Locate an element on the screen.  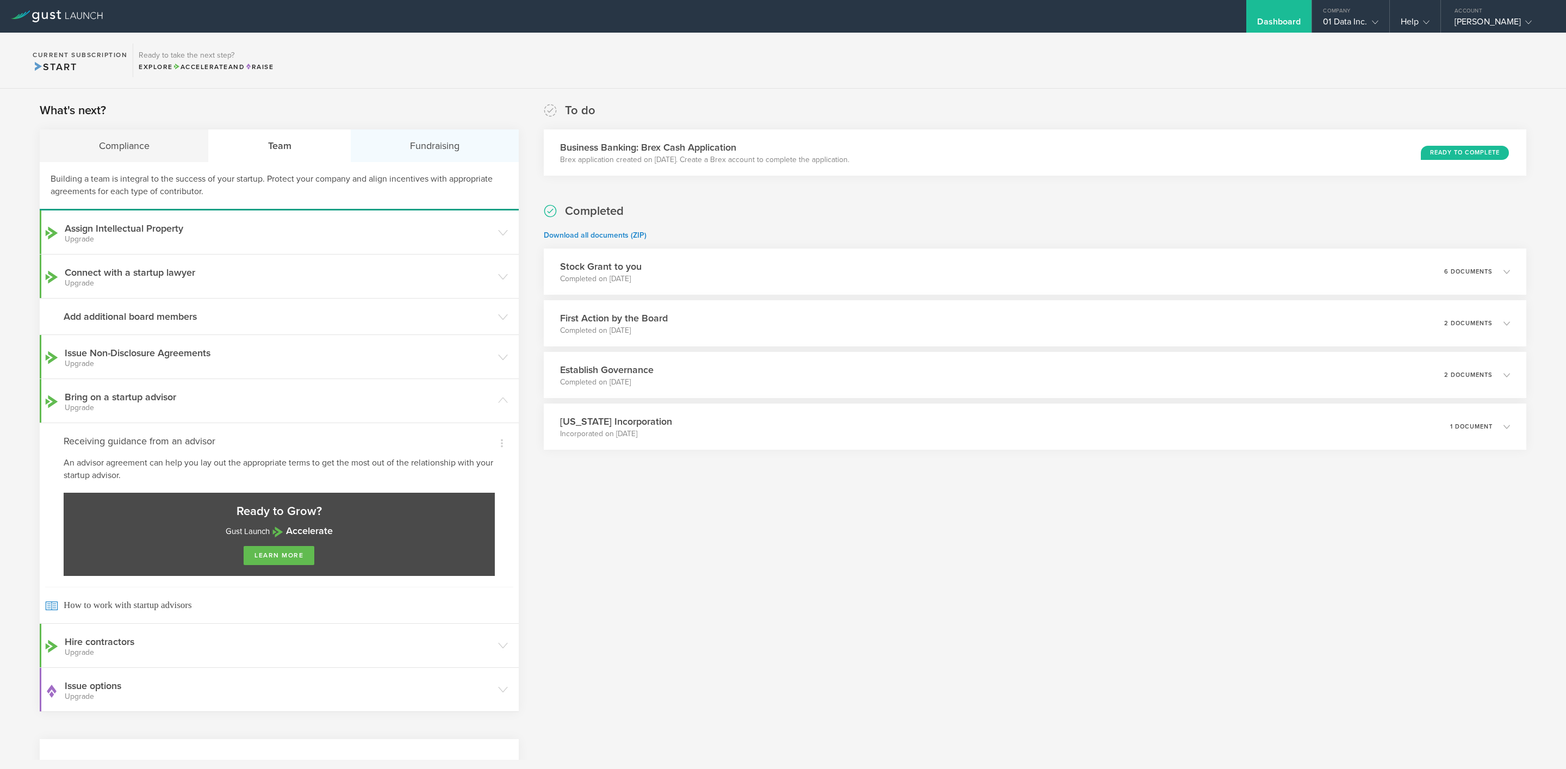
a: Download all documents (ZIP) is located at coordinates (595, 235).